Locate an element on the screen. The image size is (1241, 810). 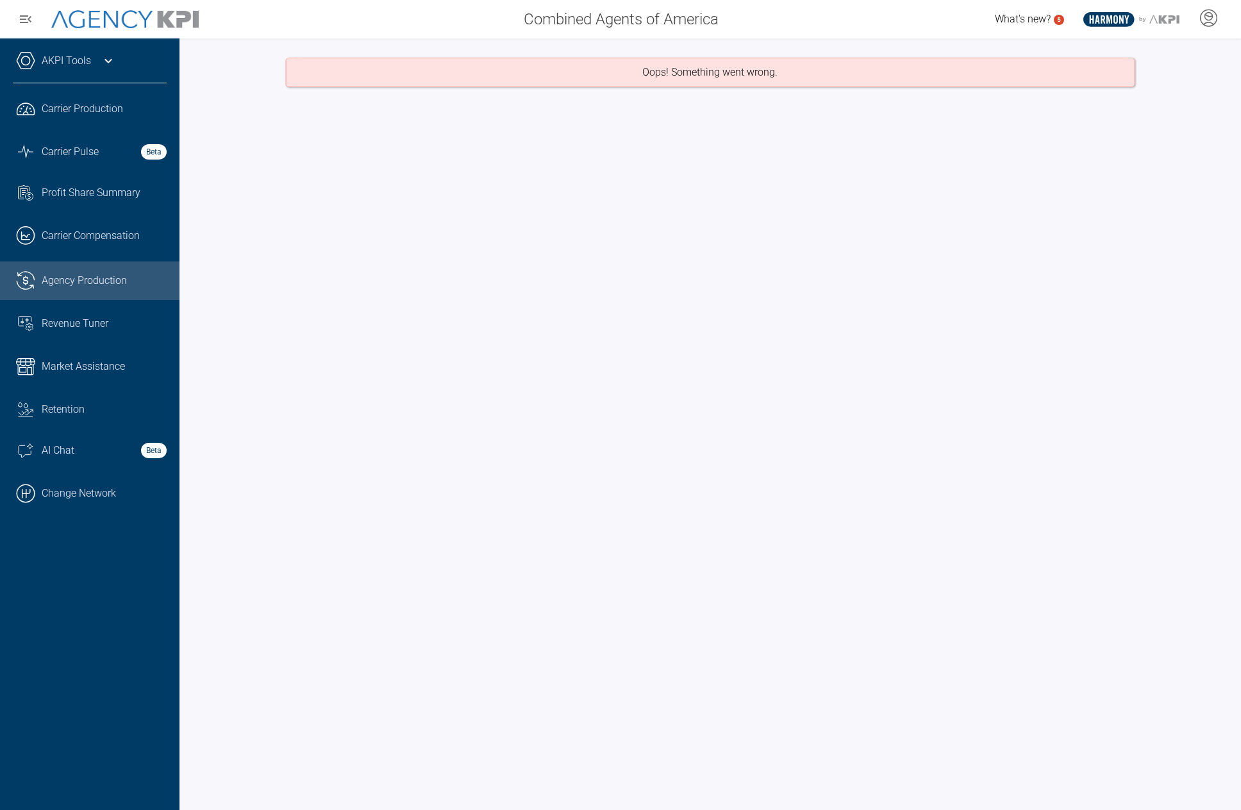
span: Combined Agents of America is located at coordinates (621, 19).